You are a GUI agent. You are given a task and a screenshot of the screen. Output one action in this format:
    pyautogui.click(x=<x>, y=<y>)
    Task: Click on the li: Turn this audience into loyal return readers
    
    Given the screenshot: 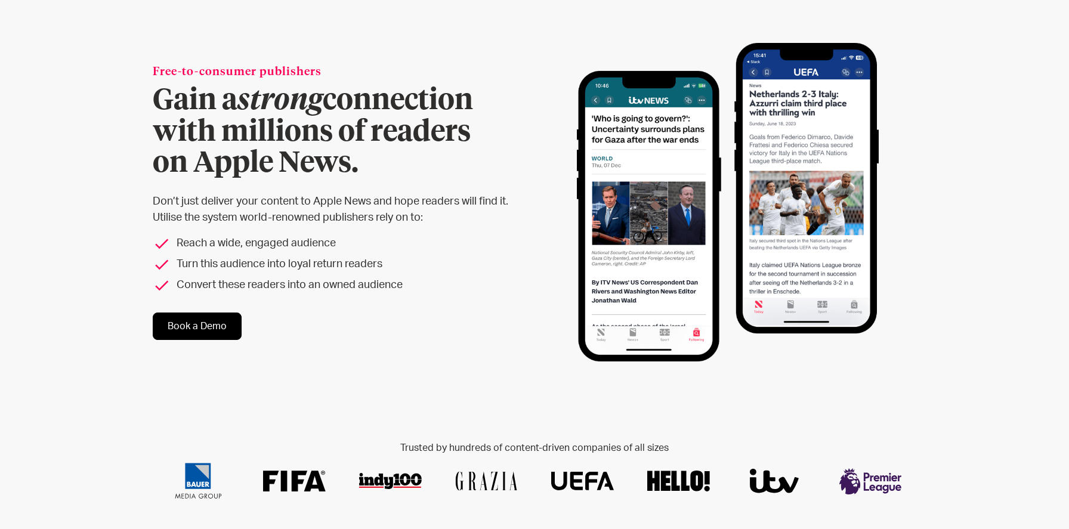 What is the action you would take?
    pyautogui.click(x=341, y=264)
    